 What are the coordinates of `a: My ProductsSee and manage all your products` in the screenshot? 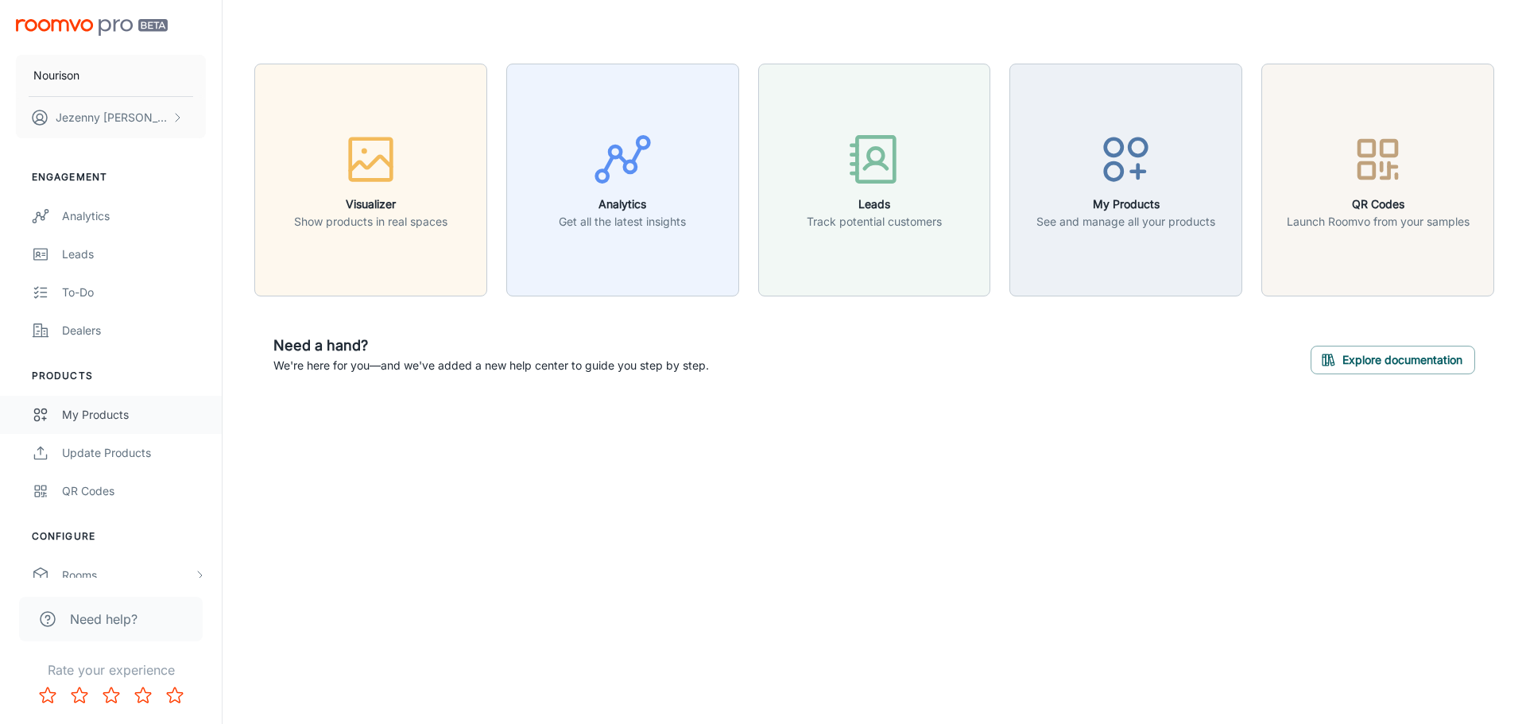 It's located at (1125, 179).